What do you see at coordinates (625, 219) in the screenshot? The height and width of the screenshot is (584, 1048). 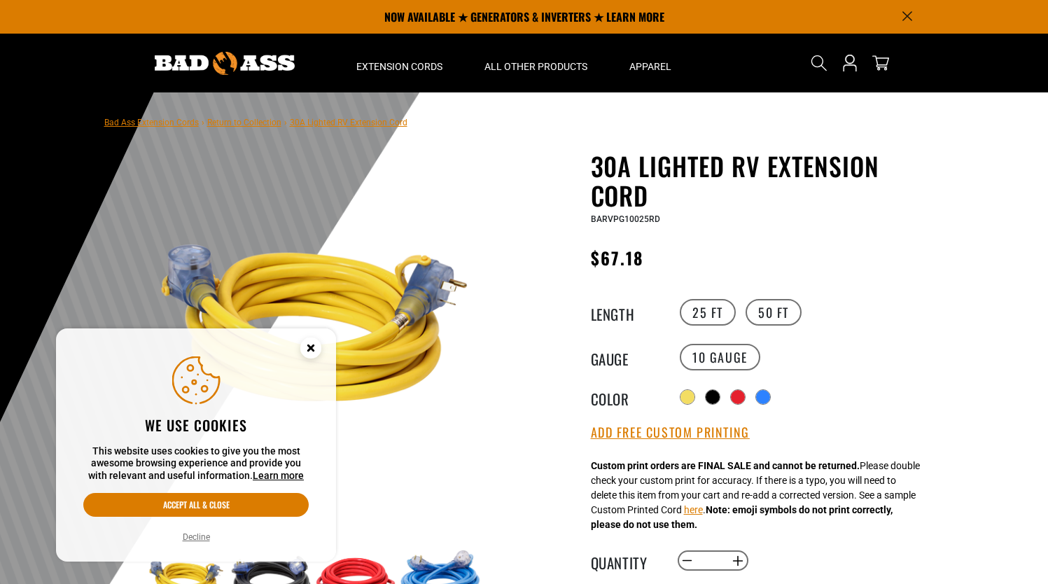 I see `span: BARVPG10025RD` at bounding box center [625, 219].